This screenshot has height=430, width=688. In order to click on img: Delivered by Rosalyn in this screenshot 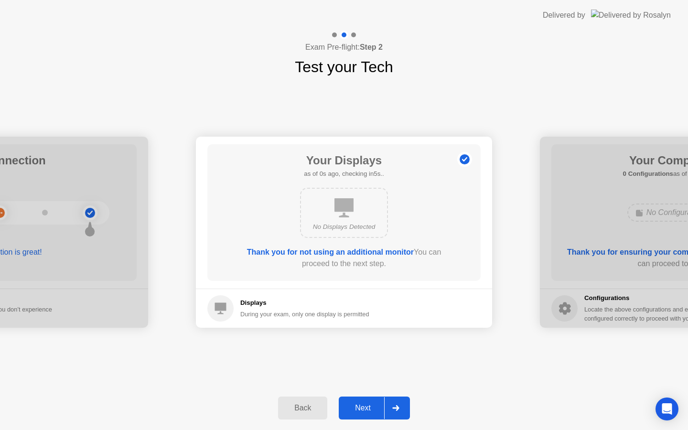, I will do `click(630, 15)`.